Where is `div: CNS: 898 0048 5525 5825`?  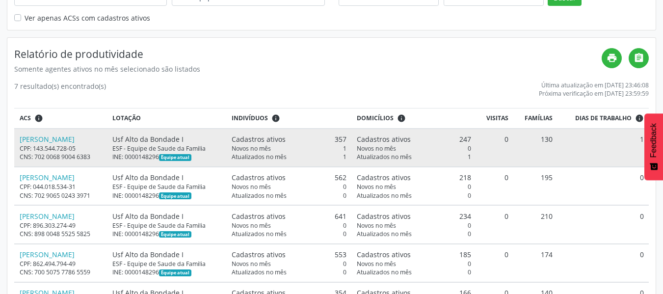
div: CNS: 898 0048 5525 5825 is located at coordinates (61, 234).